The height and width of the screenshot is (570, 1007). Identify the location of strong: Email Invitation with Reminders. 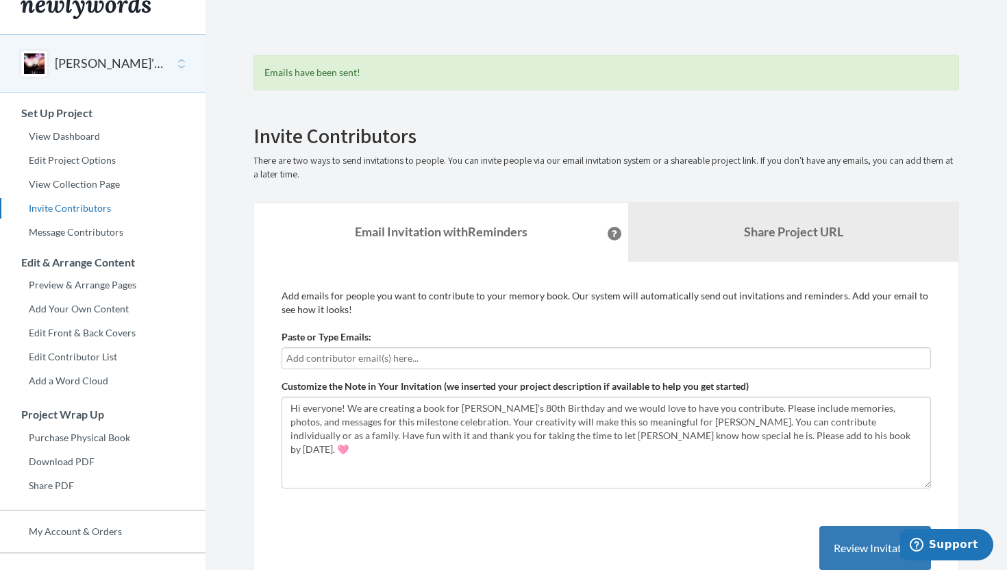
(441, 231).